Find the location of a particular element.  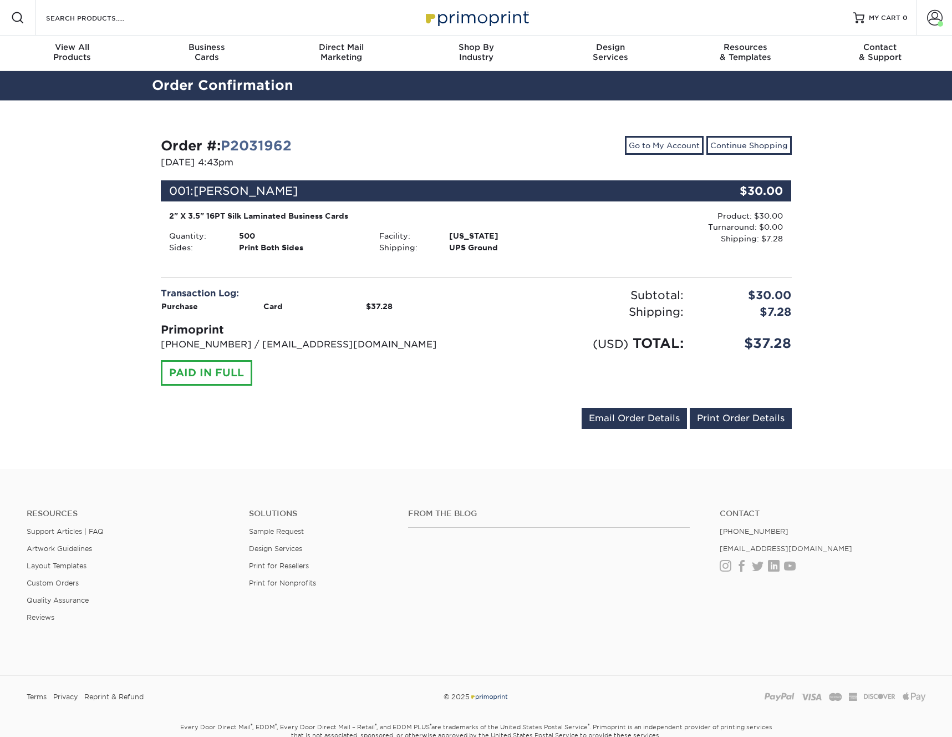

div: $37.28 is located at coordinates (746, 343).